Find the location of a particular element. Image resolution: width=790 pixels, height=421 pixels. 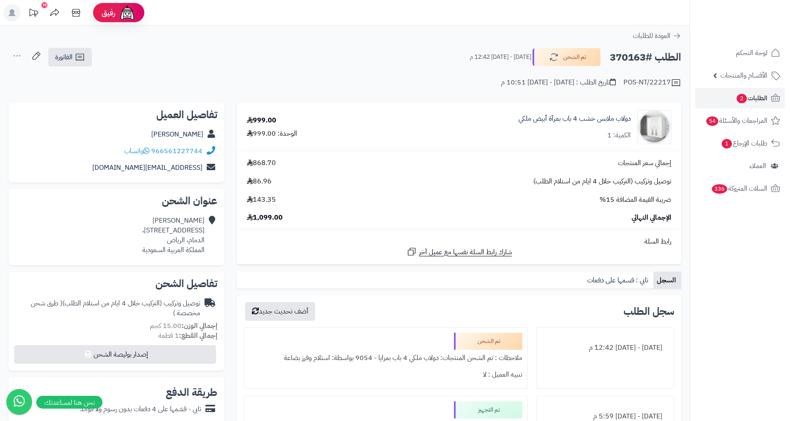

span: الإجمالي النهائي is located at coordinates (651, 218).